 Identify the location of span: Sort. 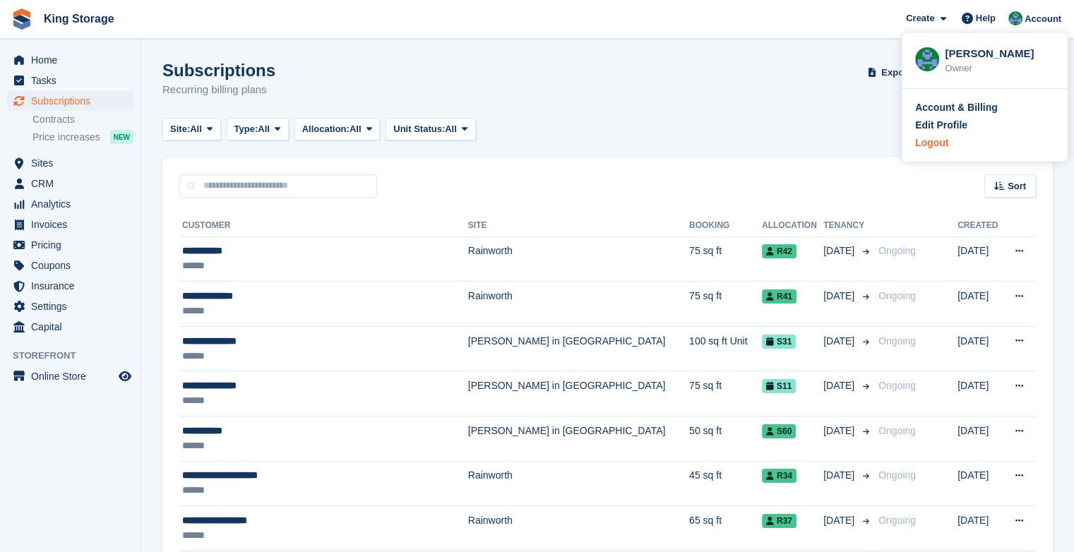
(1017, 186).